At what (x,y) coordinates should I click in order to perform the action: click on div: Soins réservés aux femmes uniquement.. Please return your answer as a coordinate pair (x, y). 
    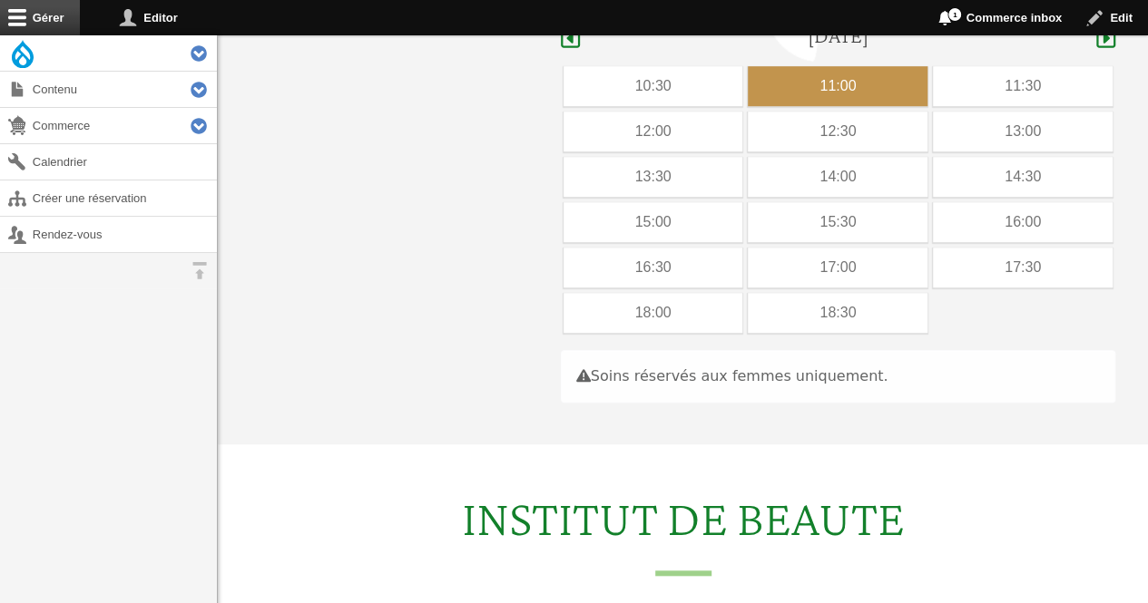
    Looking at the image, I should click on (838, 377).